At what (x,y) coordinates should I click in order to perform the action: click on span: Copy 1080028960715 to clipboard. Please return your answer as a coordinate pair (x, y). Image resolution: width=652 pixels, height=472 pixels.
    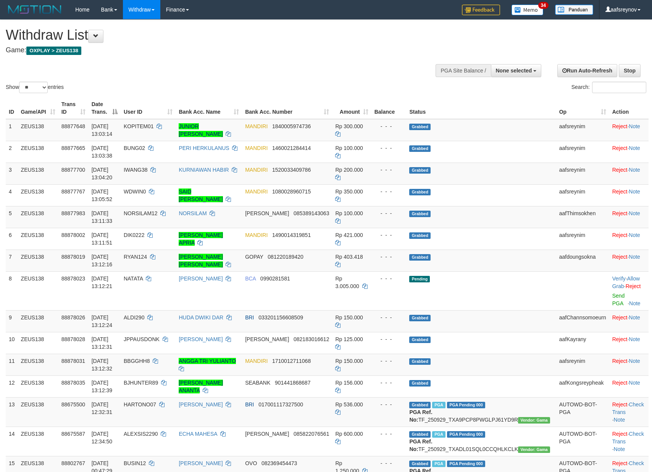
    Looking at the image, I should click on (291, 192).